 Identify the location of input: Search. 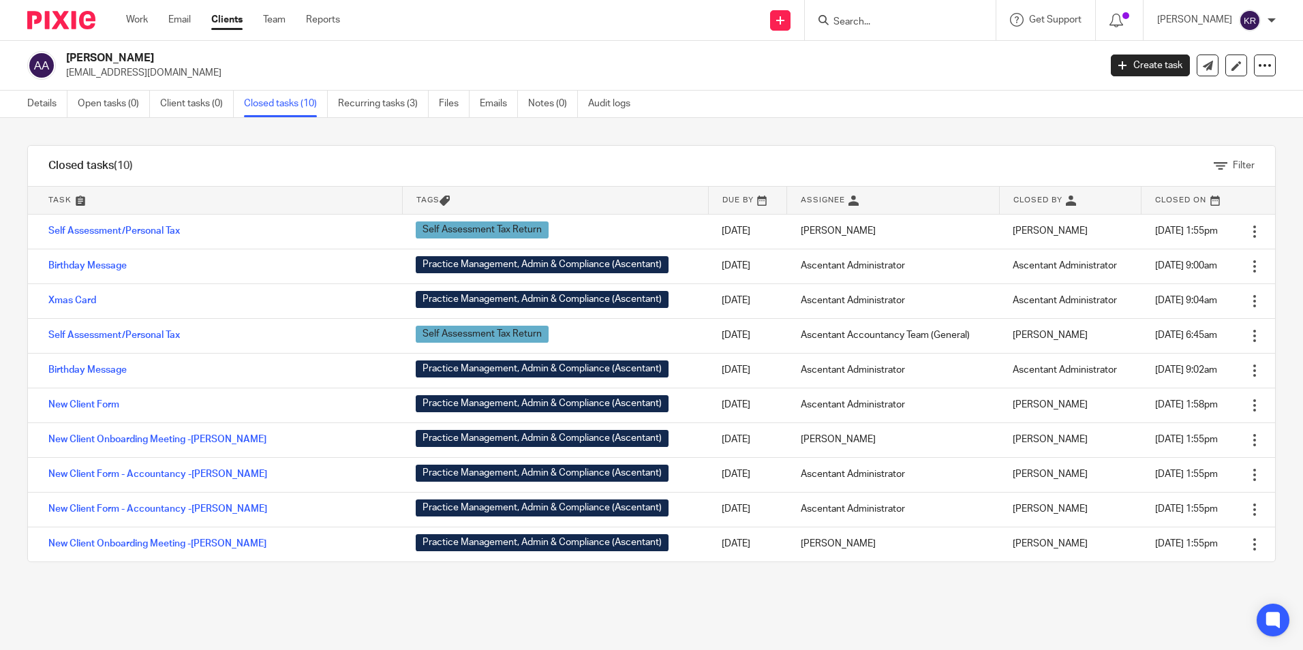
(894, 22).